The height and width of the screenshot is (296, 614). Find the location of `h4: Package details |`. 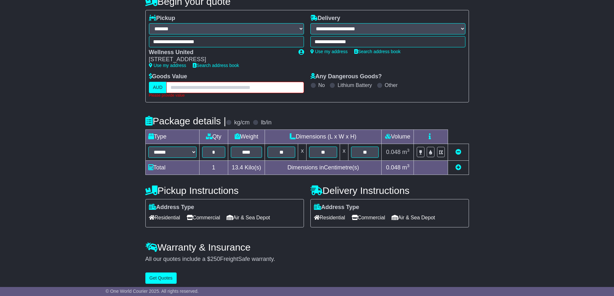

h4: Package details | is located at coordinates (186, 121).